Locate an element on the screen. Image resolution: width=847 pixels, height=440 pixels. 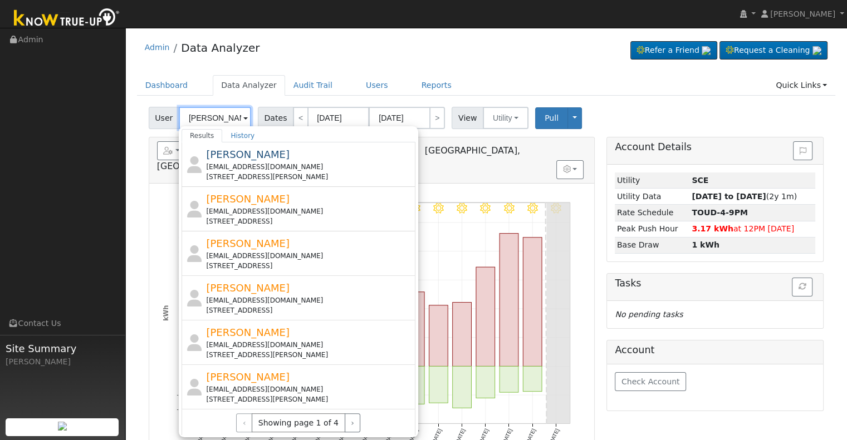
h5: Account Details is located at coordinates (715, 147).